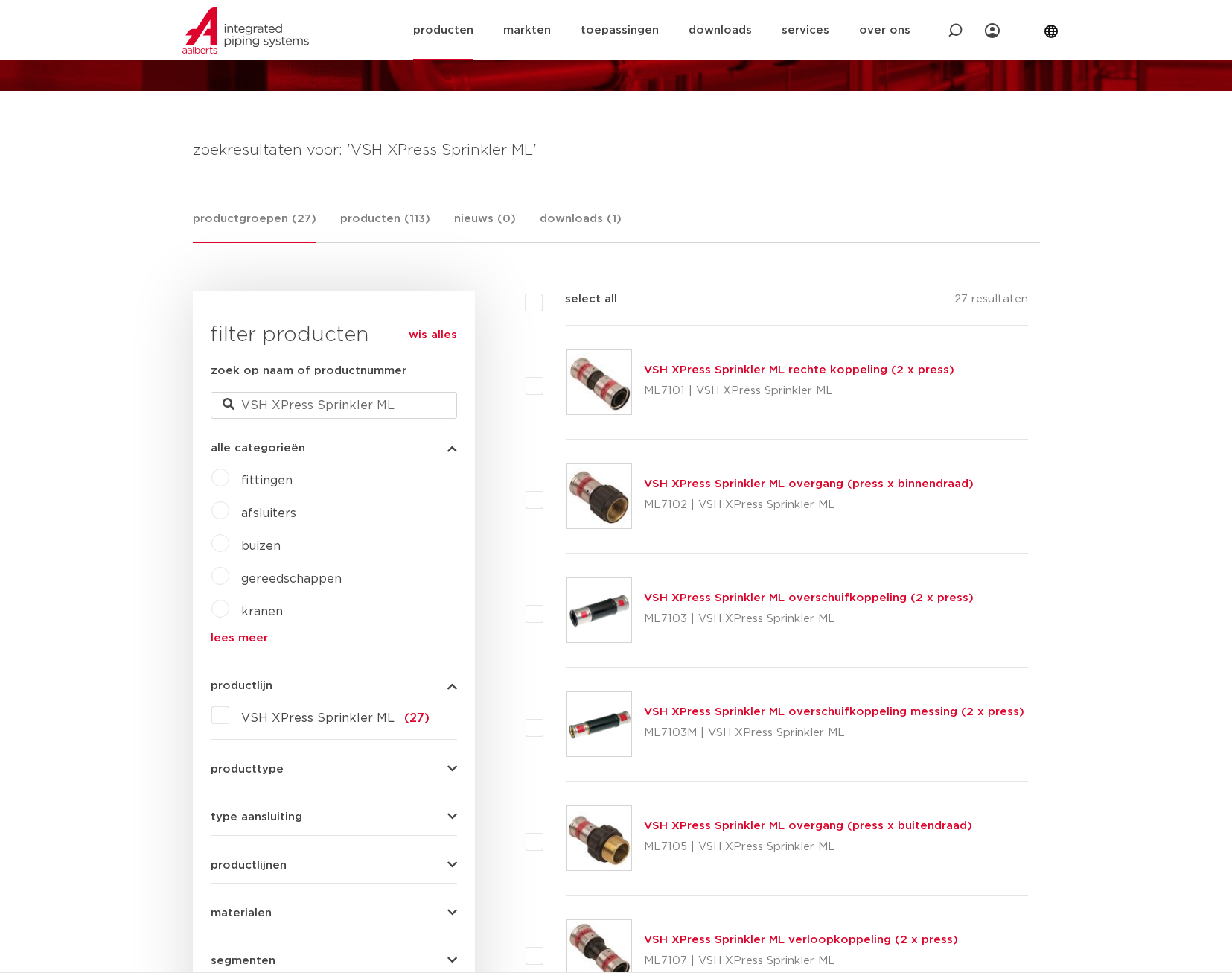 The height and width of the screenshot is (973, 1232). Describe the element at coordinates (991, 302) in the screenshot. I see `p: 27 resultaten` at that location.